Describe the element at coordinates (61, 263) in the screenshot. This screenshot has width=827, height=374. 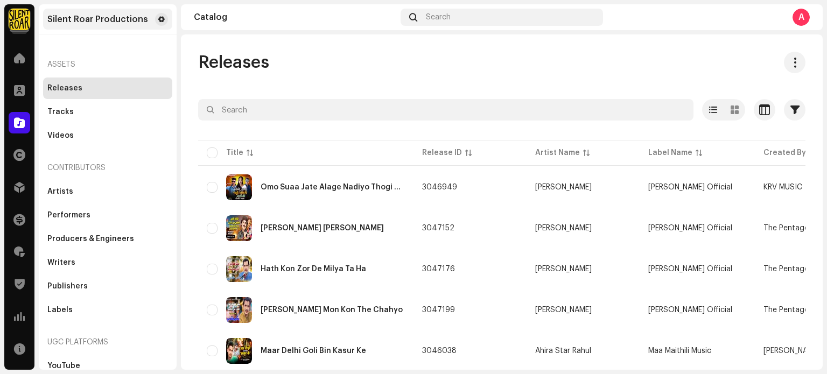
I see `div: Writers` at that location.